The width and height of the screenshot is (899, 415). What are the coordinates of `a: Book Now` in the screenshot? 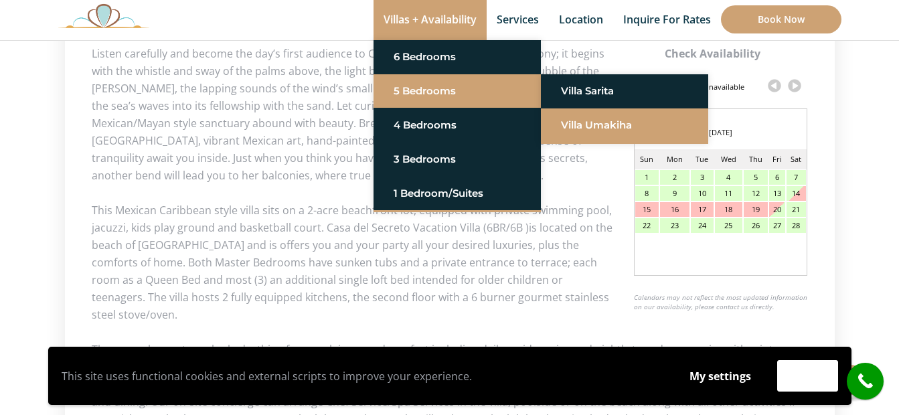 It's located at (781, 19).